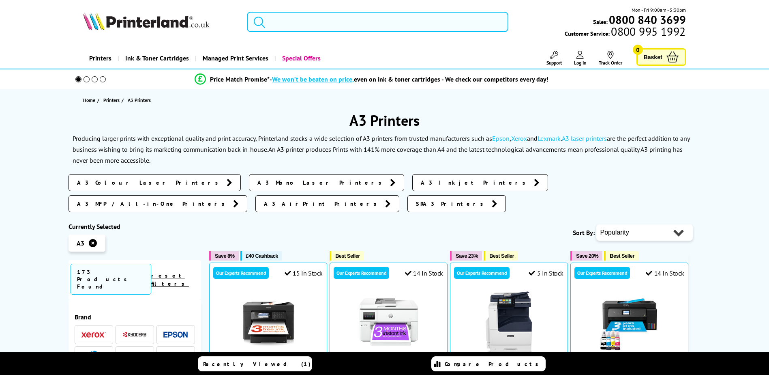 The width and height of the screenshot is (769, 375). I want to click on button: £40 Cashback, so click(261, 255).